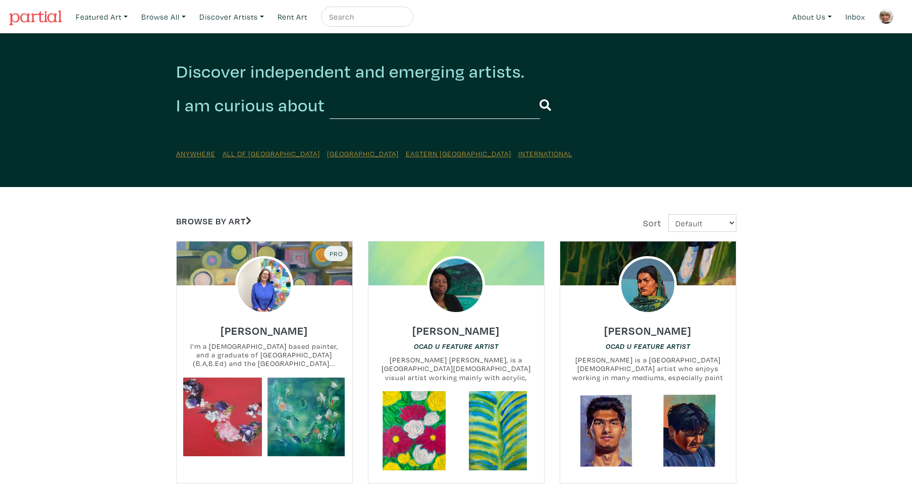 This screenshot has height=490, width=912. Describe the element at coordinates (101, 17) in the screenshot. I see `a: Featured Art` at that location.